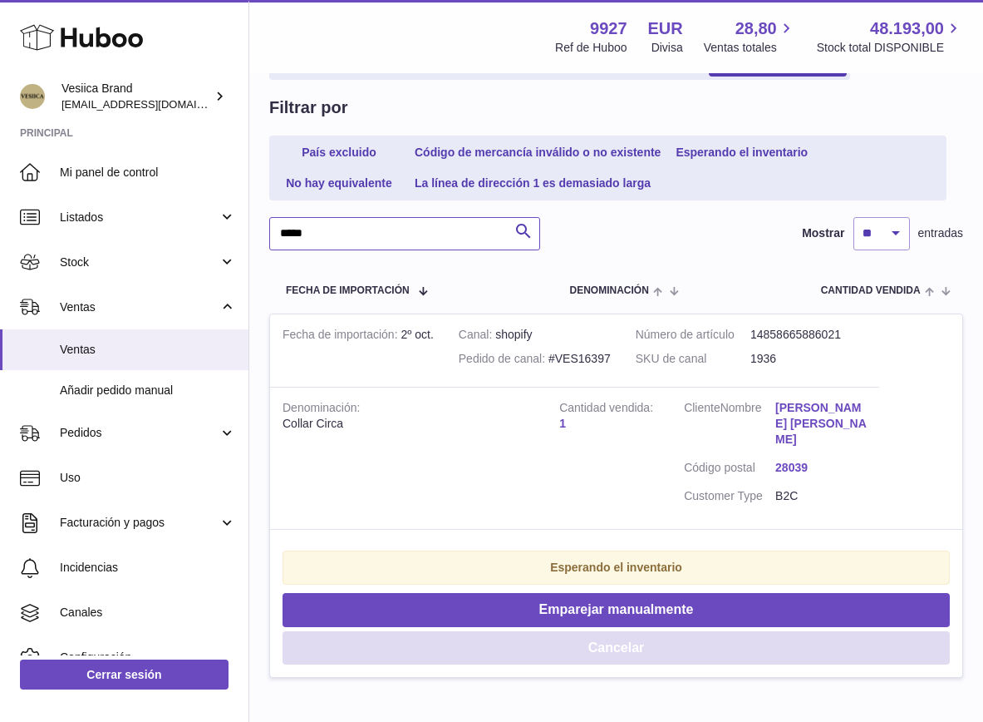 Image resolution: width=983 pixels, height=722 pixels. What do you see at coordinates (693, 334) in the screenshot?
I see `dt: Número de artículo` at bounding box center [693, 334].